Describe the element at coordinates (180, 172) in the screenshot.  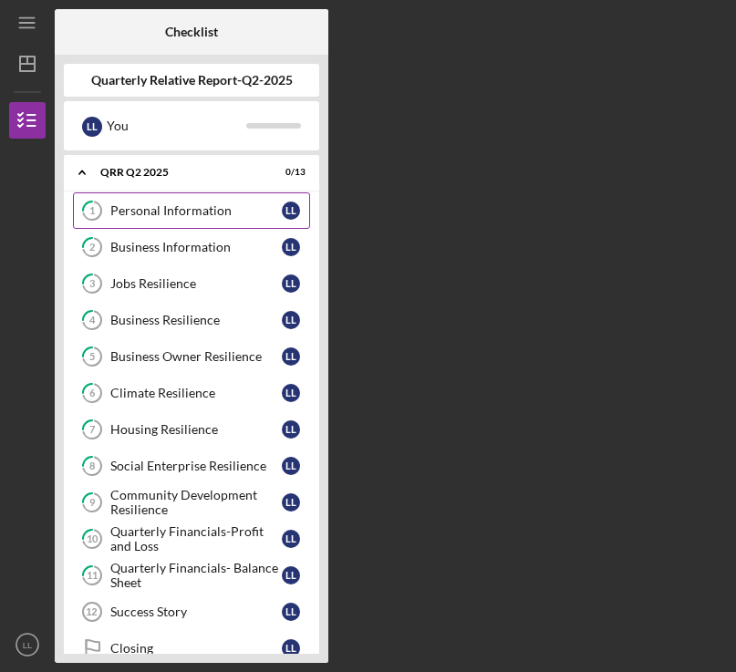
I see `div: QRR Q2 2025` at that location.